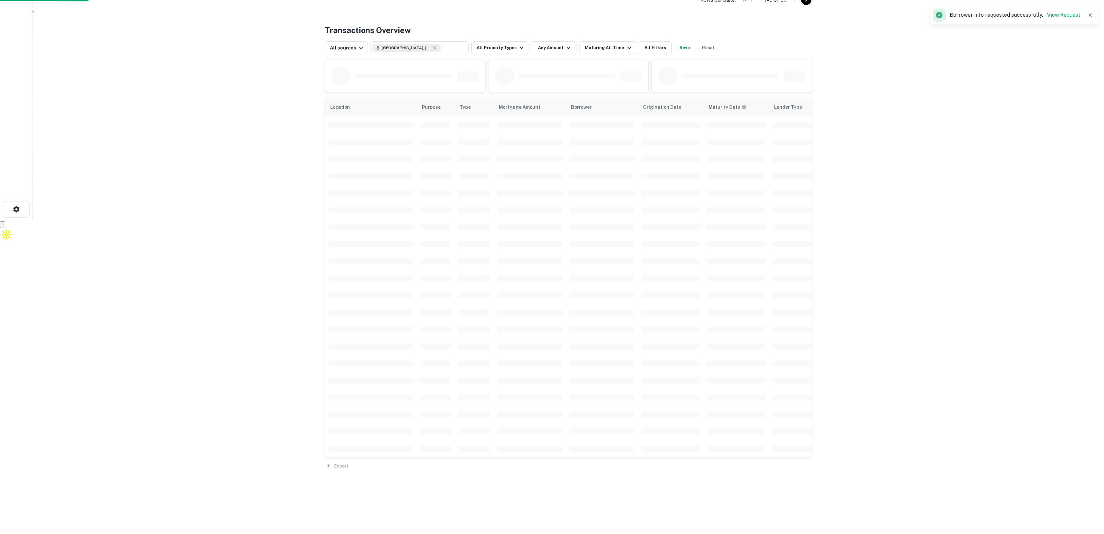 This screenshot has height=534, width=1104. What do you see at coordinates (609, 48) in the screenshot?
I see `div: Maturing All Time` at bounding box center [609, 48].